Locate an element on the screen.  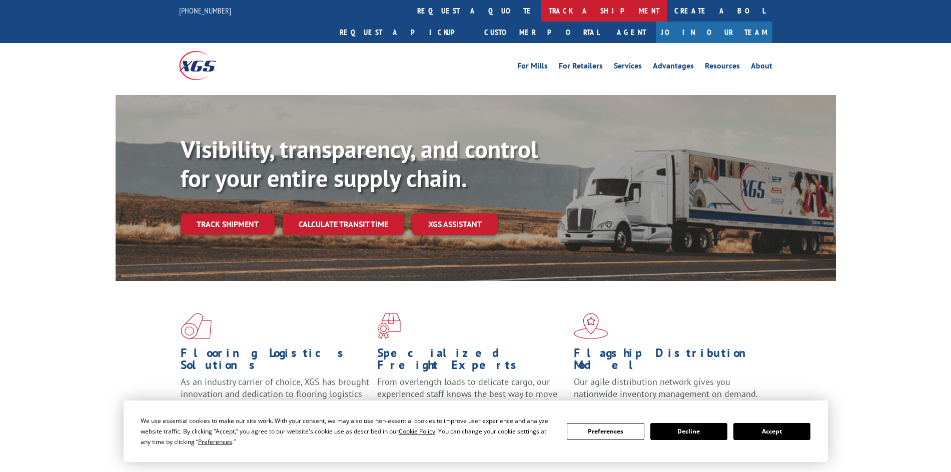
a: Agent is located at coordinates (631, 32).